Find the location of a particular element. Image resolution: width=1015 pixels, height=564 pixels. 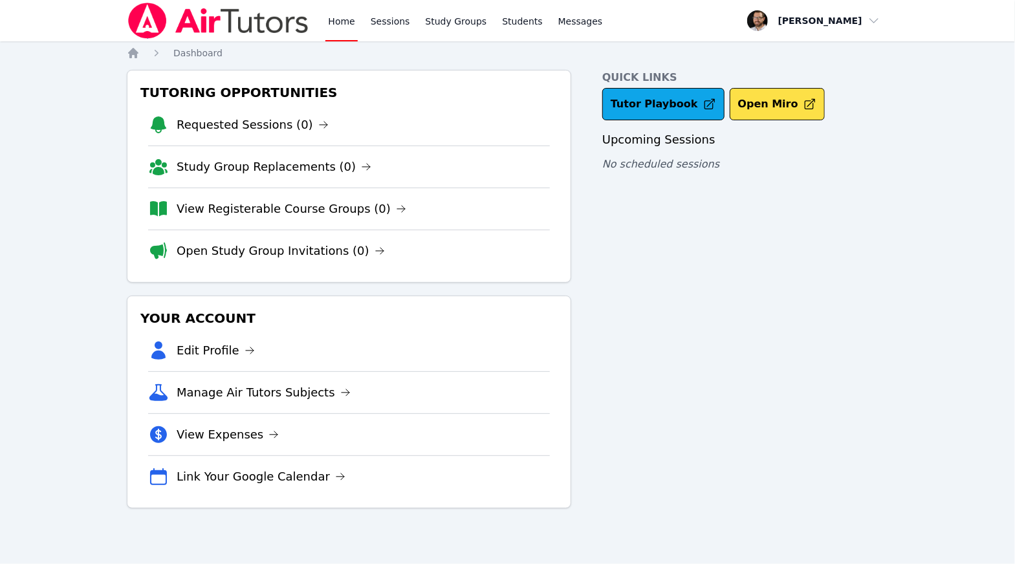

span: No scheduled sessions is located at coordinates (661, 164).